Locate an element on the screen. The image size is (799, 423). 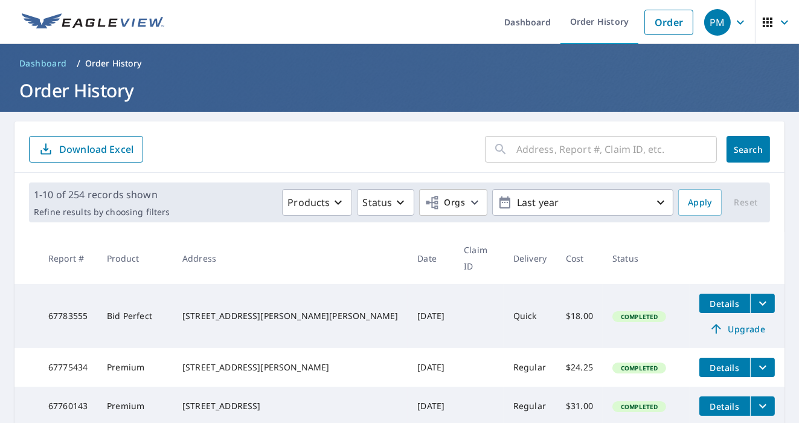
th: Claim ID is located at coordinates (479, 258).